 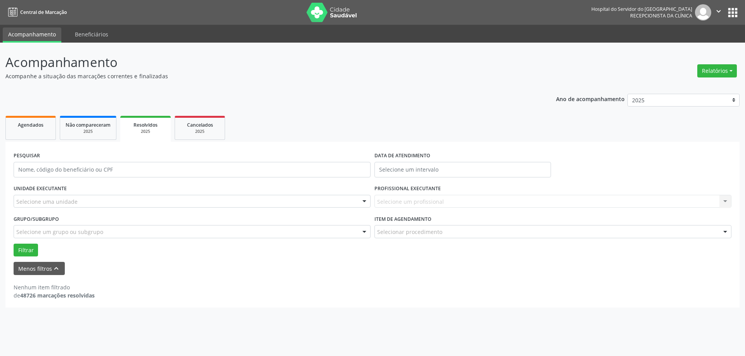 What do you see at coordinates (732, 12) in the screenshot?
I see `button: apps` at bounding box center [732, 12].